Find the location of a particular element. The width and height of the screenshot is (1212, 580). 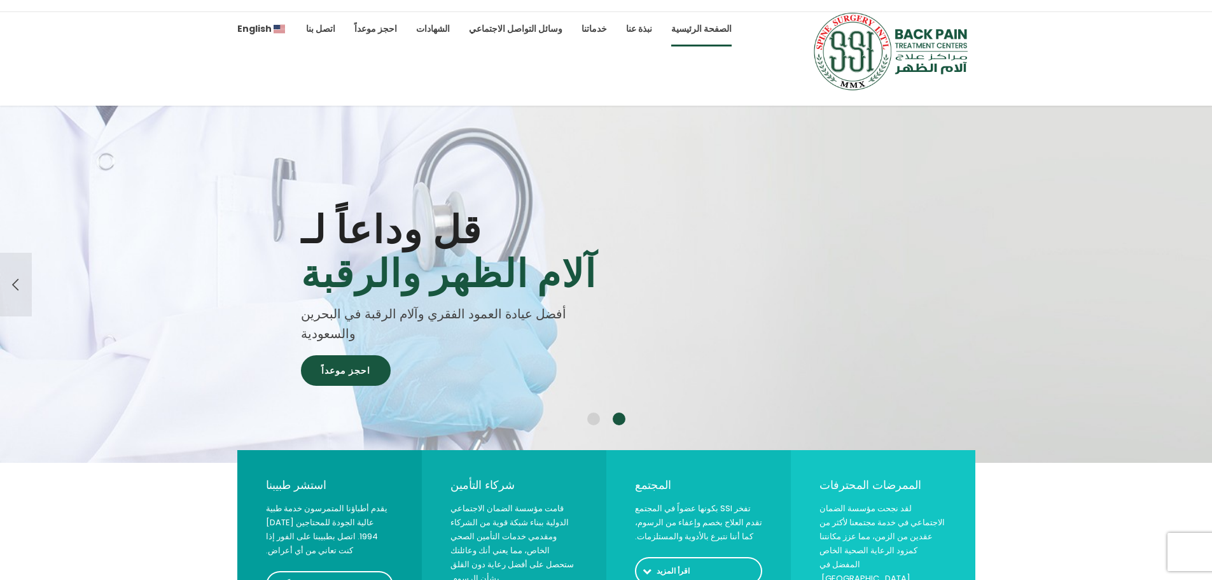

b: آلام الظهر والرقبة is located at coordinates (449, 274).